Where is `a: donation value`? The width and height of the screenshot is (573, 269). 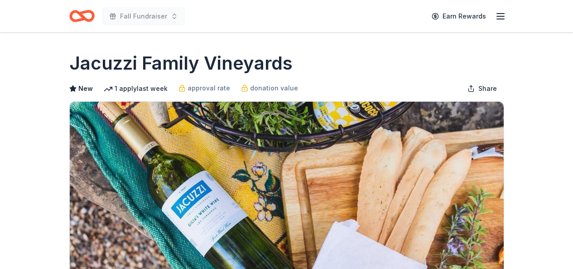 a: donation value is located at coordinates (269, 88).